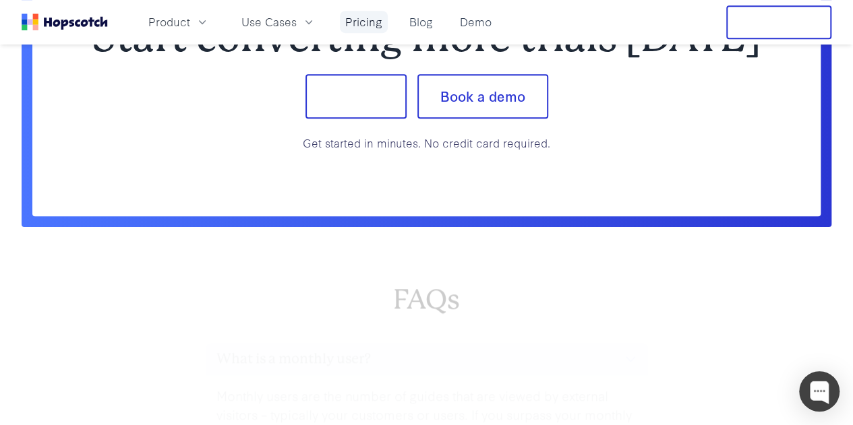  I want to click on span: Product, so click(169, 22).